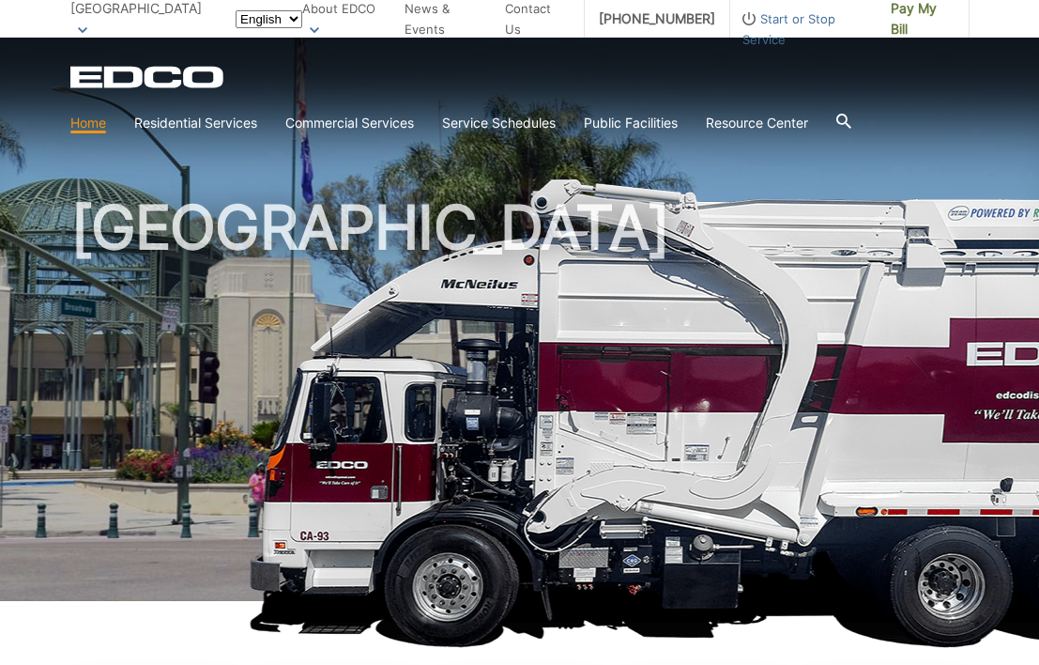  Describe the element at coordinates (195, 123) in the screenshot. I see `a: Residential Services` at that location.